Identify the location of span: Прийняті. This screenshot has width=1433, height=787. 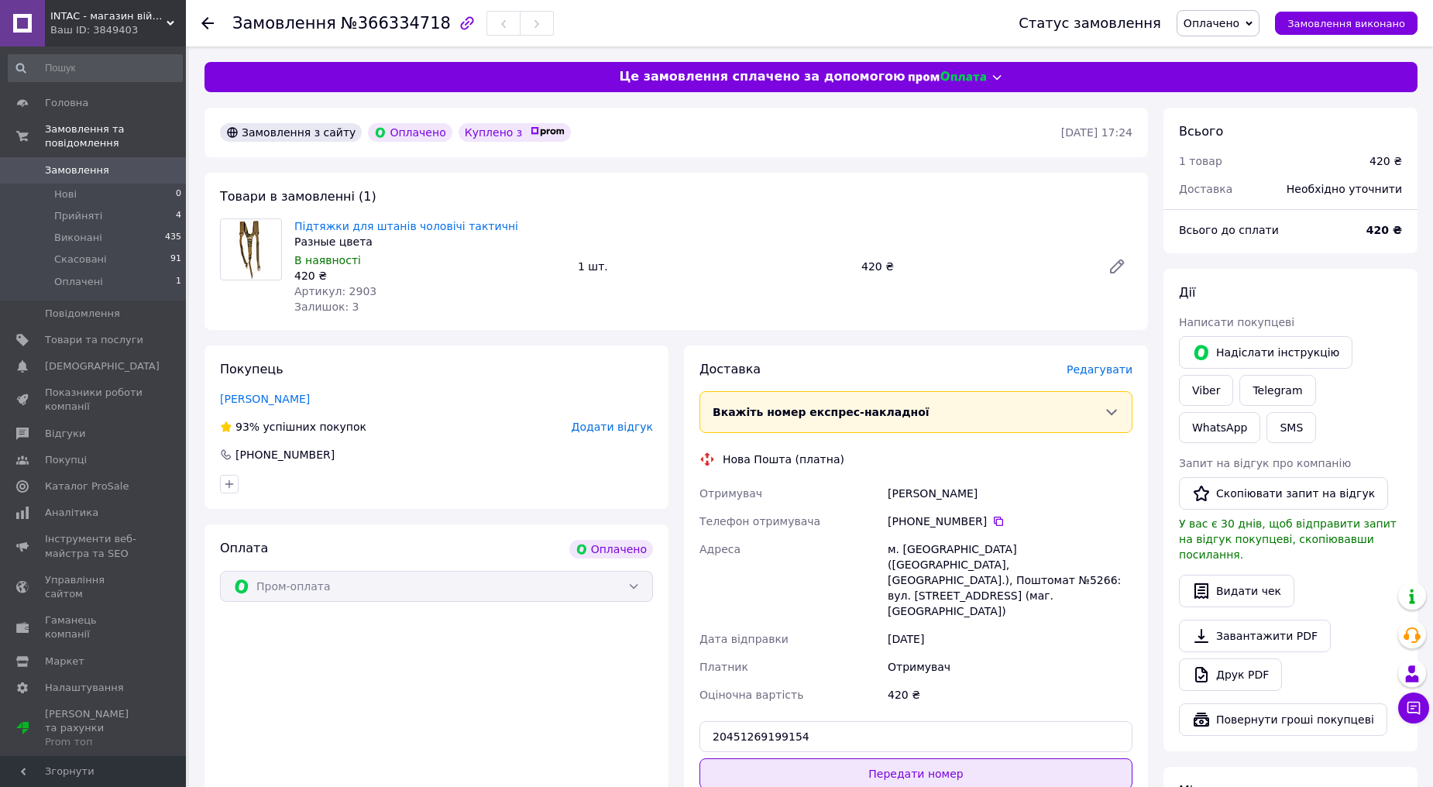
(78, 216).